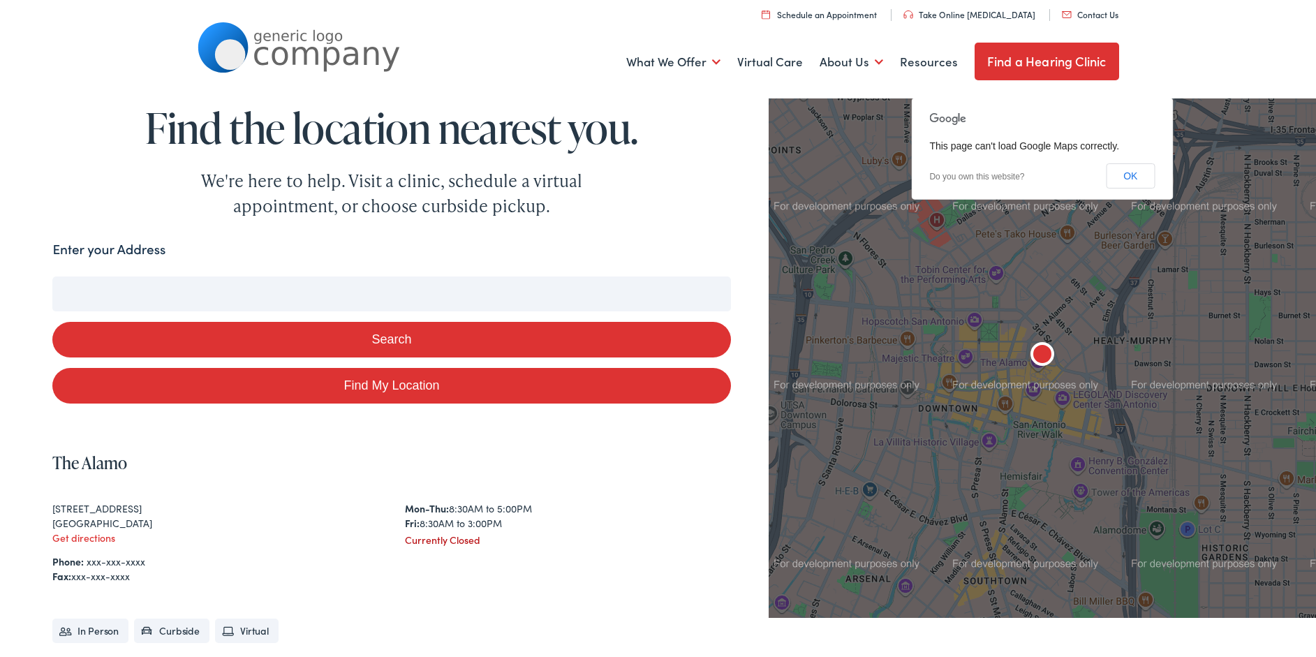 The height and width of the screenshot is (657, 1316). Describe the element at coordinates (391, 294) in the screenshot. I see `input: Enter your address or zip code` at that location.